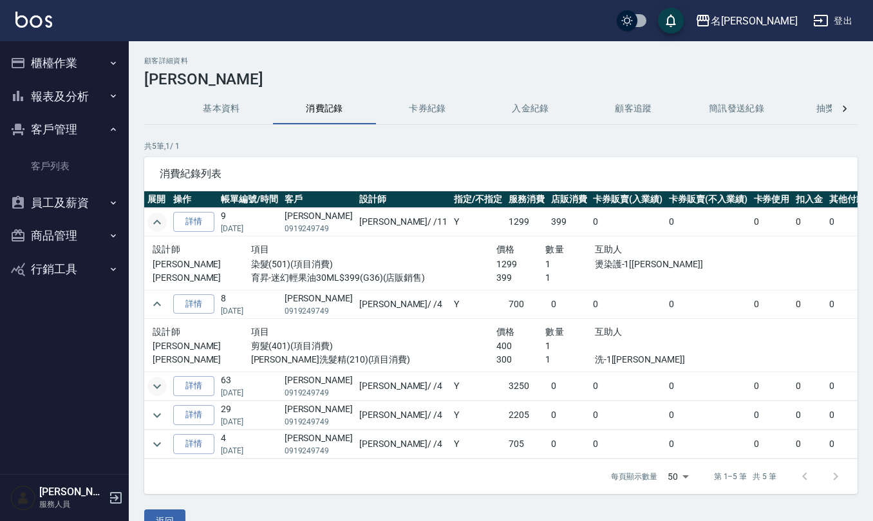 The height and width of the screenshot is (521, 873). I want to click on p: 第 1–5 筆 共 5 筆, so click(745, 477).